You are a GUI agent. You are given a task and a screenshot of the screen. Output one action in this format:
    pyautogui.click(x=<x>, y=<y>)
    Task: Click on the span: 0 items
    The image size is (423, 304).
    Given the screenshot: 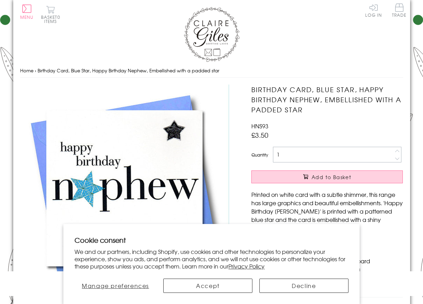 What is the action you would take?
    pyautogui.click(x=52, y=19)
    